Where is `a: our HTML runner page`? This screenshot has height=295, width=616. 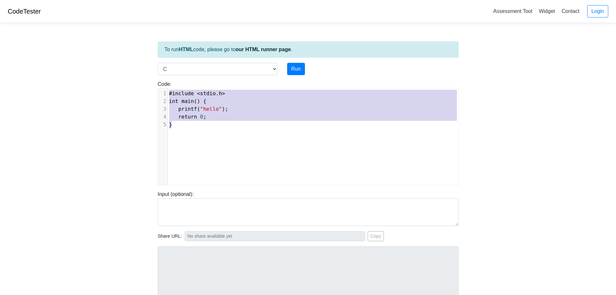 a: our HTML runner page is located at coordinates (263, 49).